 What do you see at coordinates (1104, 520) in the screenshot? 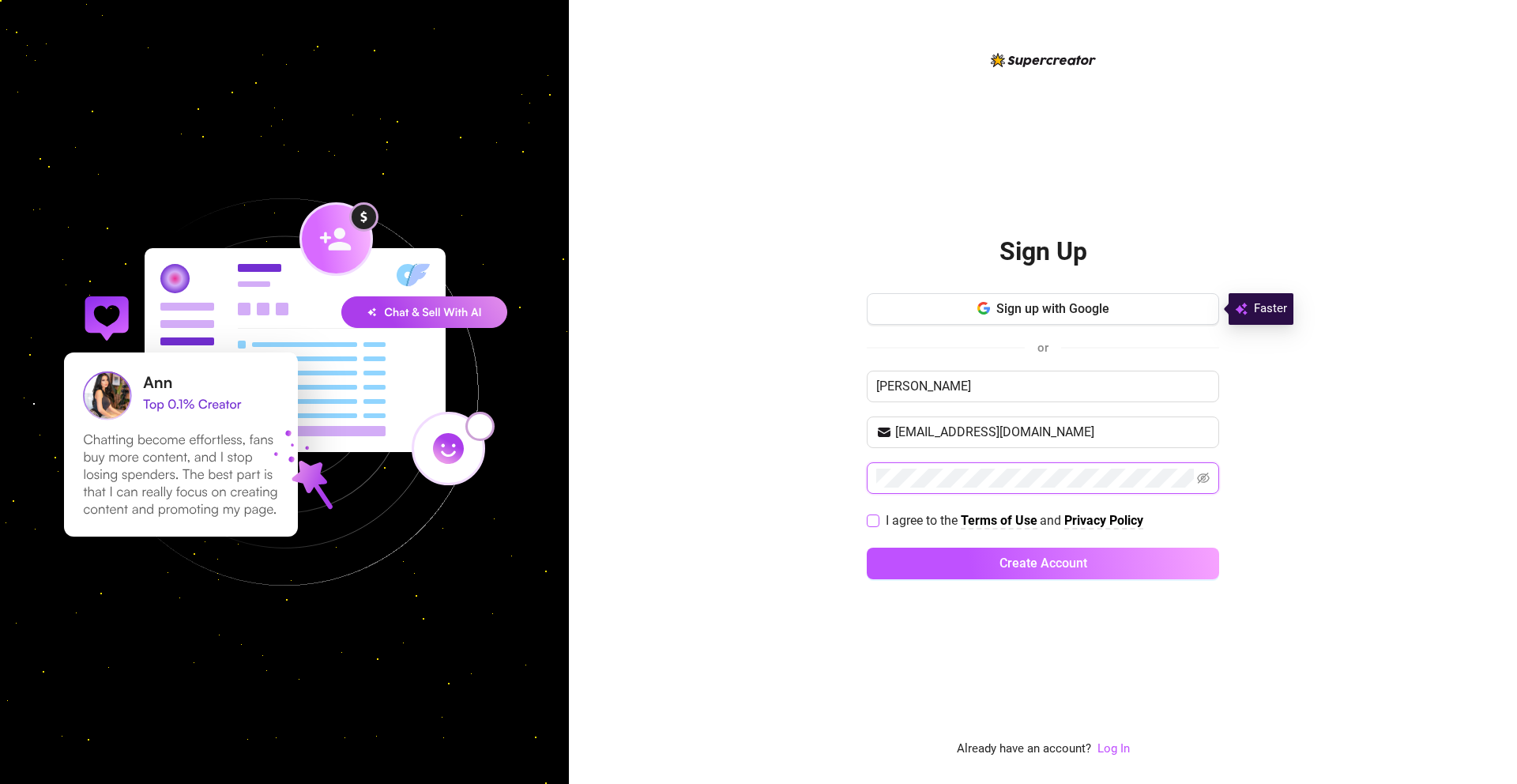
I see `strong: Privacy Policy` at bounding box center [1104, 520].